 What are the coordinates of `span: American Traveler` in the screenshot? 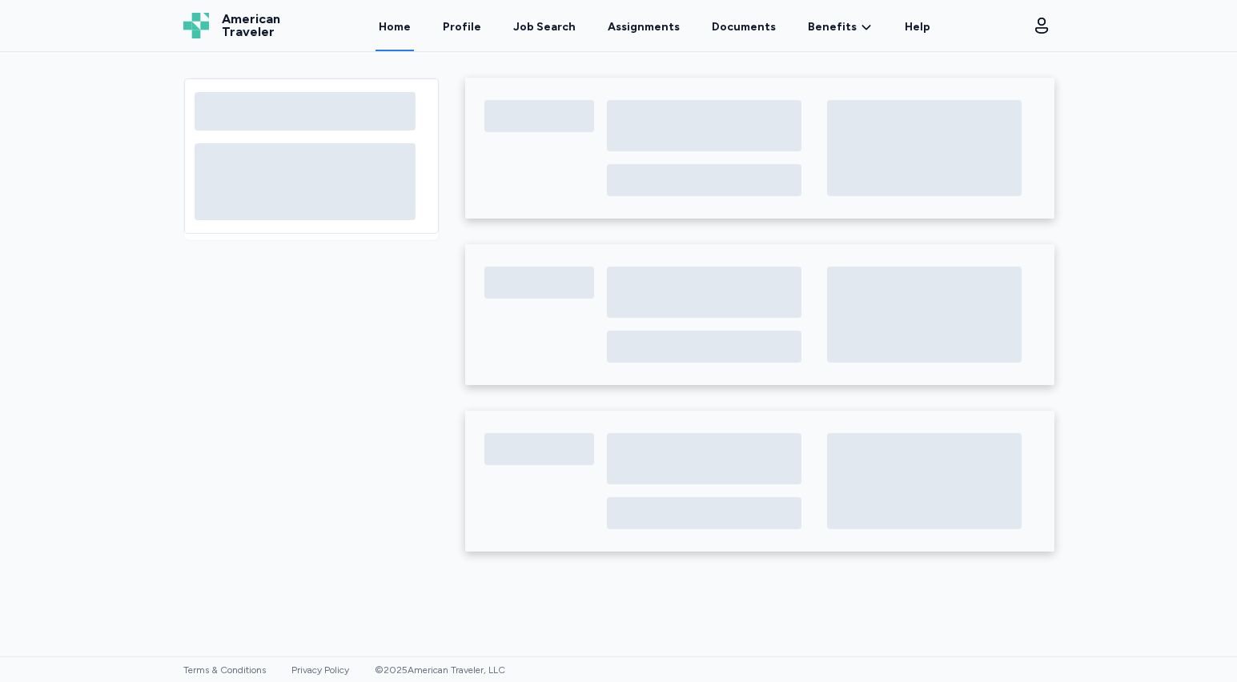 It's located at (251, 26).